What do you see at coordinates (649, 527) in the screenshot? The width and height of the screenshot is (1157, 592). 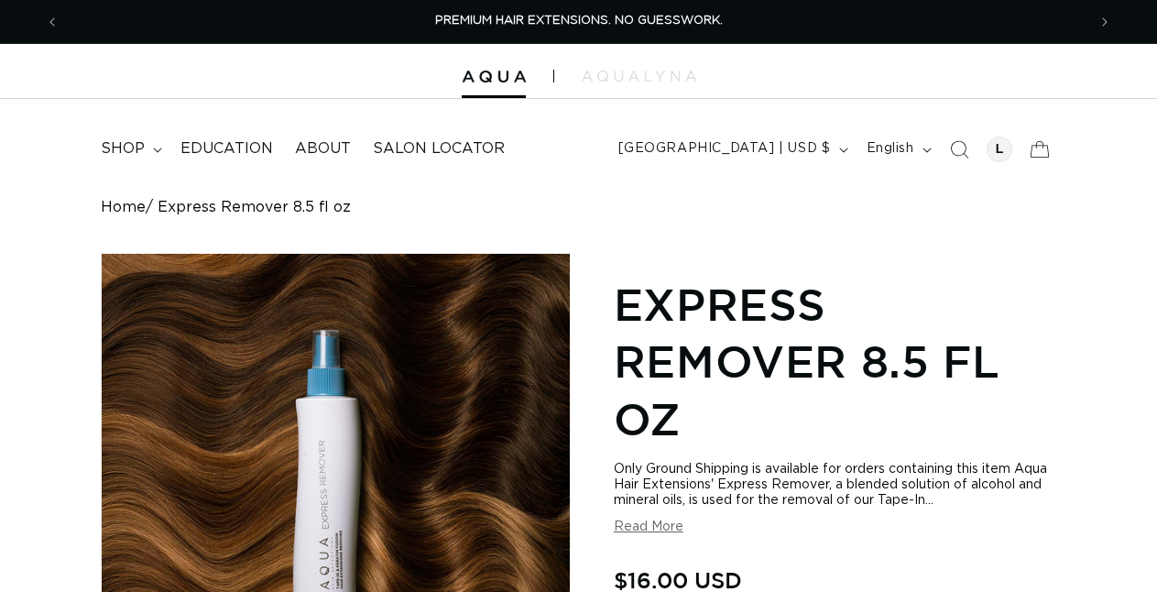 I see `button: Read More` at bounding box center [649, 527].